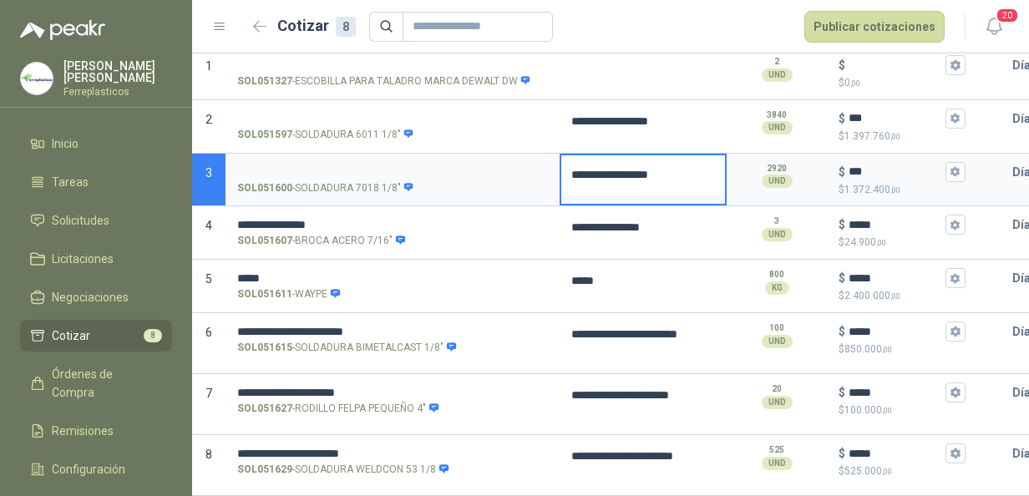 The height and width of the screenshot is (496, 1029). What do you see at coordinates (96, 336) in the screenshot?
I see `a: Cotizar8` at bounding box center [96, 336].